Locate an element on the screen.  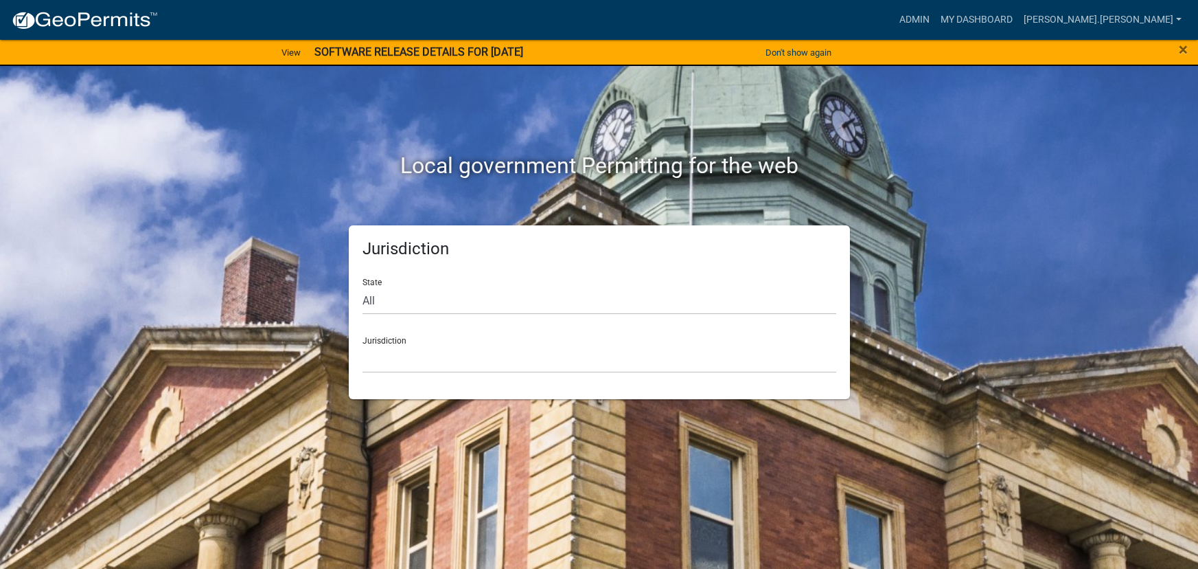
button: Close is located at coordinates (1183, 49).